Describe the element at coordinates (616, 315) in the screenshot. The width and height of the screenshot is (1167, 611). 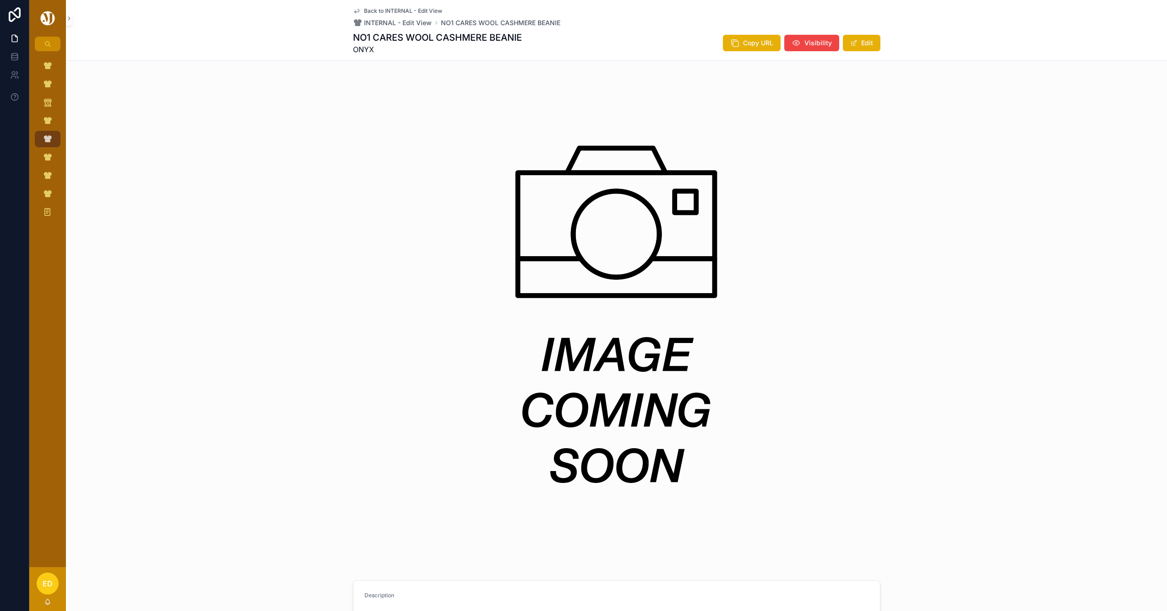
I see `img: 25509-imagecomingsoon.png` at that location.